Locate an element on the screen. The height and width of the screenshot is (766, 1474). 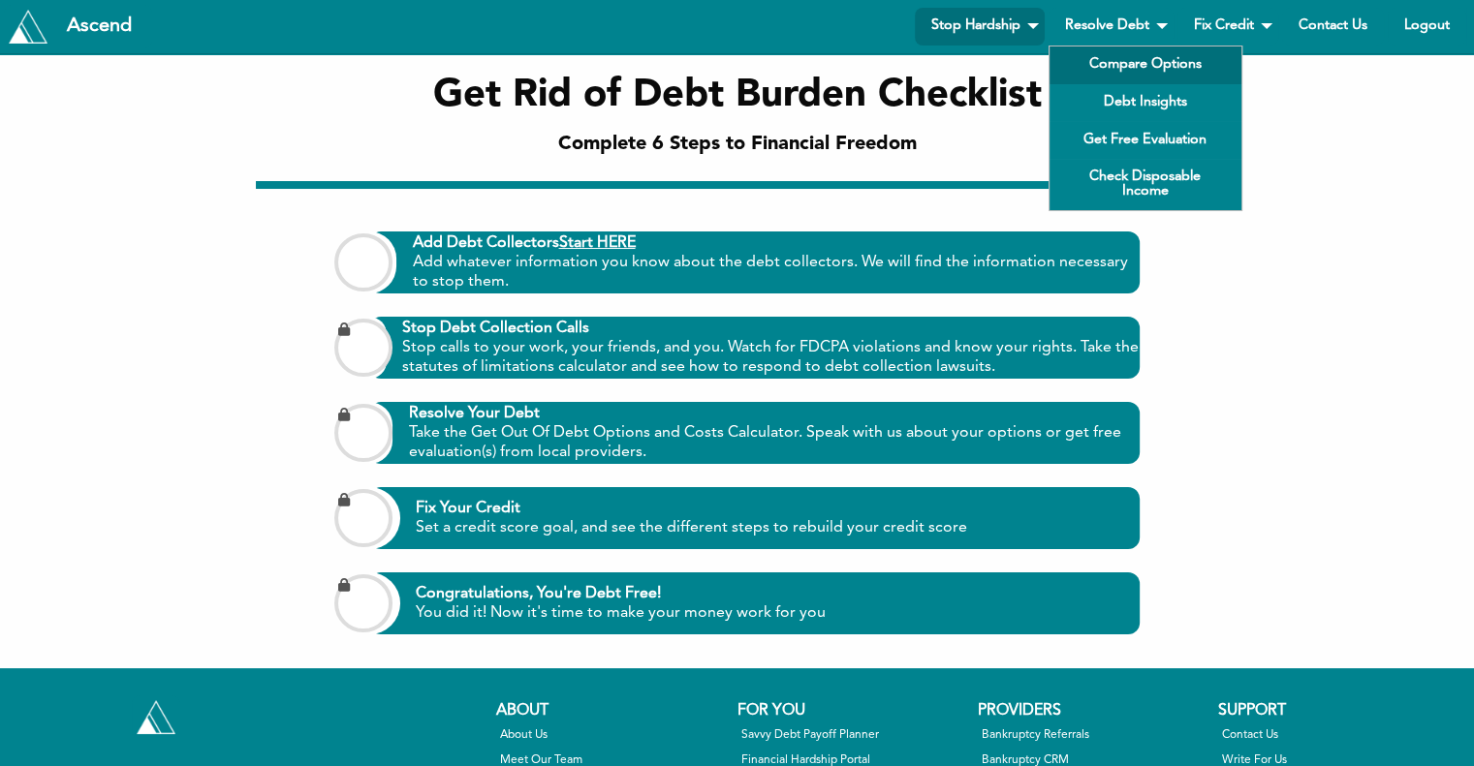
a: Resolve Debt is located at coordinates (1110, 26).